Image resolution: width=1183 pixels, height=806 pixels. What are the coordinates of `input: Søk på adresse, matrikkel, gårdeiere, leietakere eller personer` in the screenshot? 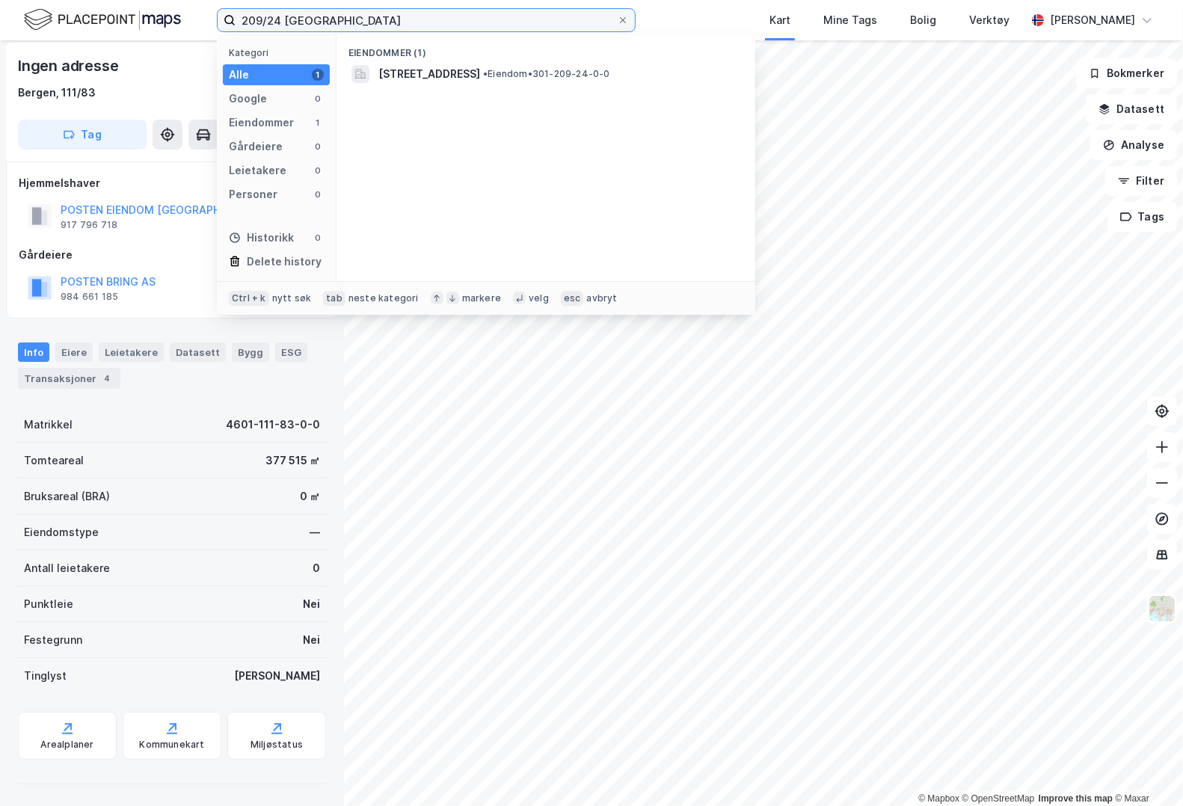 It's located at (426, 20).